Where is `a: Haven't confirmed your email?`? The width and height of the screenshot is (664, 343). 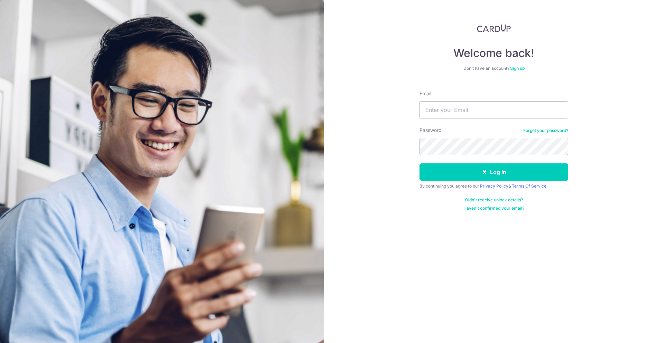
a: Haven't confirmed your email? is located at coordinates (494, 209).